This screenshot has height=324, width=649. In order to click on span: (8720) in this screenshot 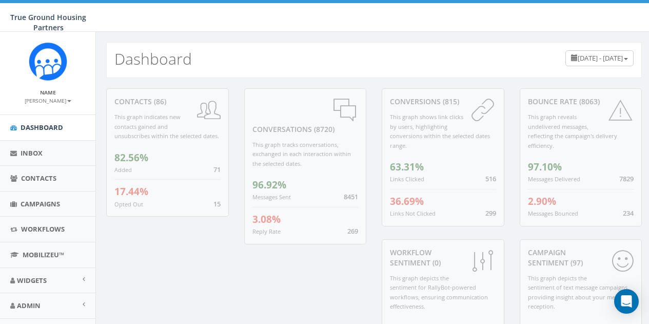, I will do `click(323, 129)`.